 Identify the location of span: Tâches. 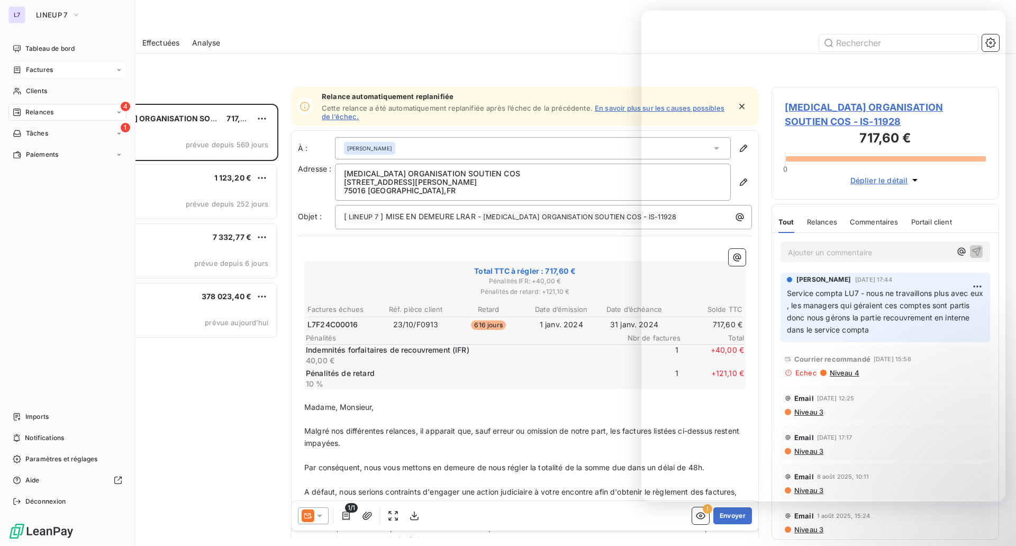
(37, 133).